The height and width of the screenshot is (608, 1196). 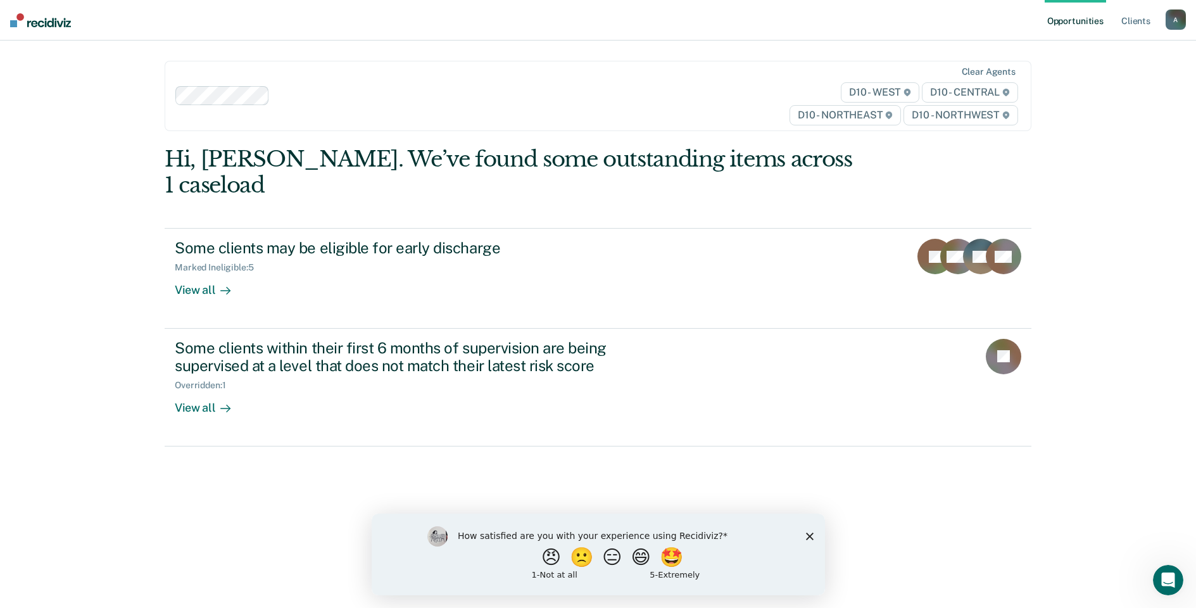 What do you see at coordinates (301, 44) in the screenshot?
I see `button: 5` at bounding box center [301, 44].